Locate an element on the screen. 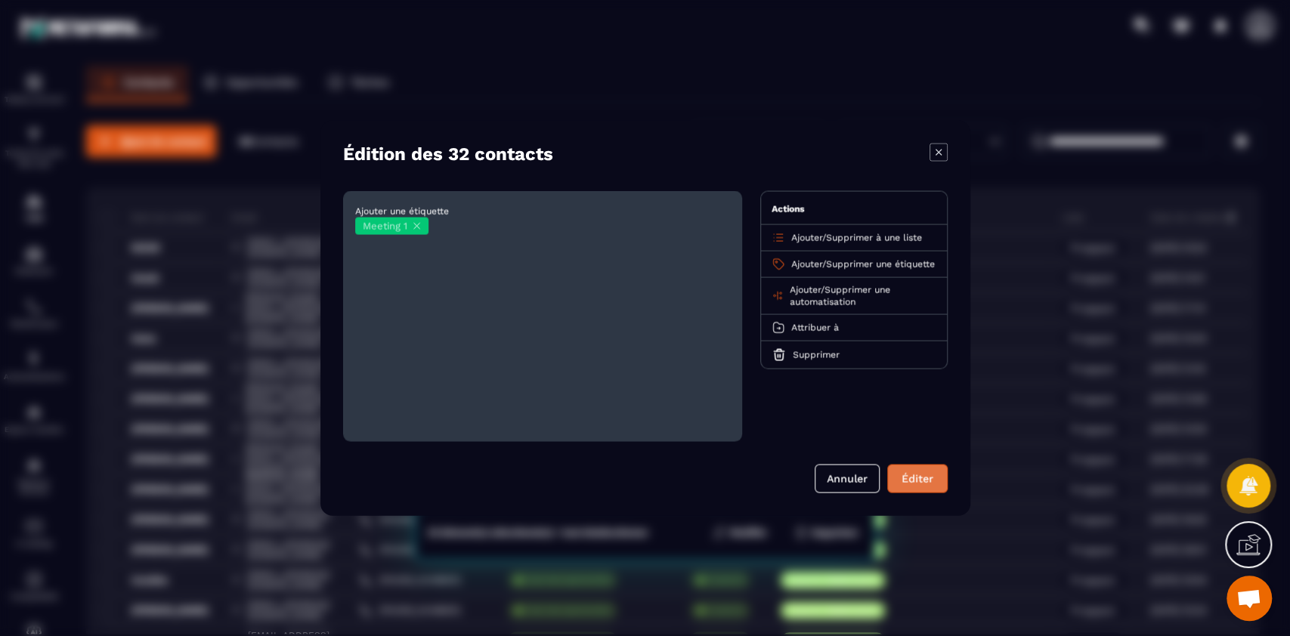 The width and height of the screenshot is (1290, 636). h4: Édition des 32 contacts is located at coordinates (448, 154).